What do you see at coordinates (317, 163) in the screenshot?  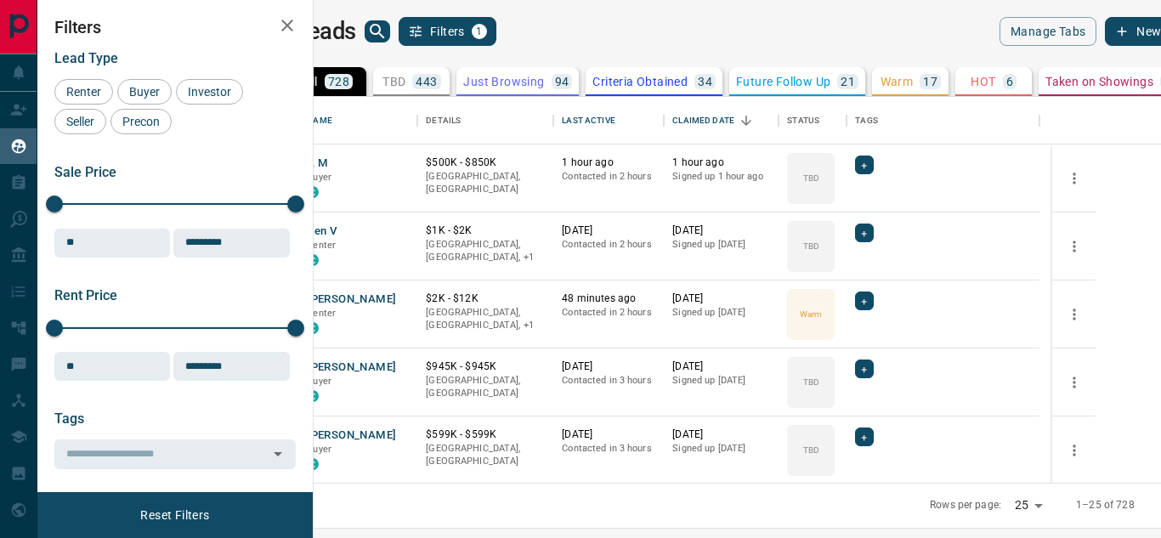 I see `button: A M` at bounding box center [317, 163].